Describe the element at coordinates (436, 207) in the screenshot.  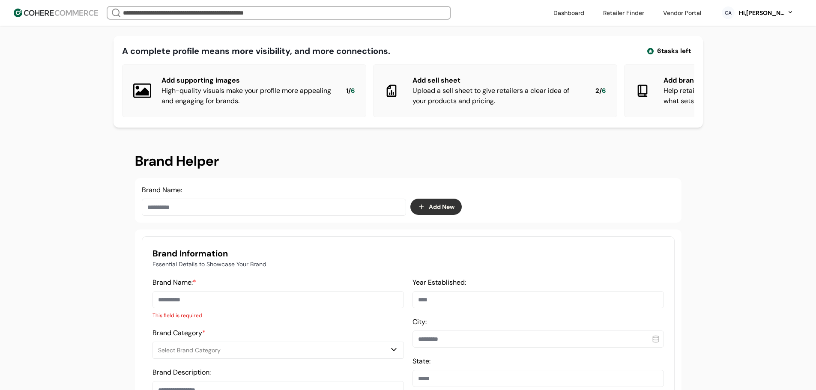
I see `button: Add New` at that location.